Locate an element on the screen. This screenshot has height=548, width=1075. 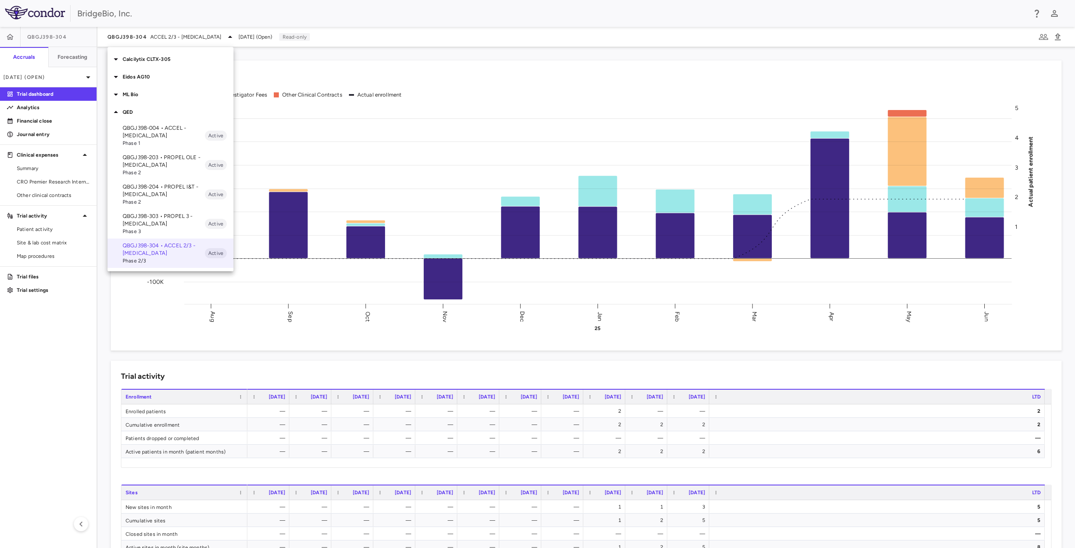
span: Phase 3 is located at coordinates (164, 231).